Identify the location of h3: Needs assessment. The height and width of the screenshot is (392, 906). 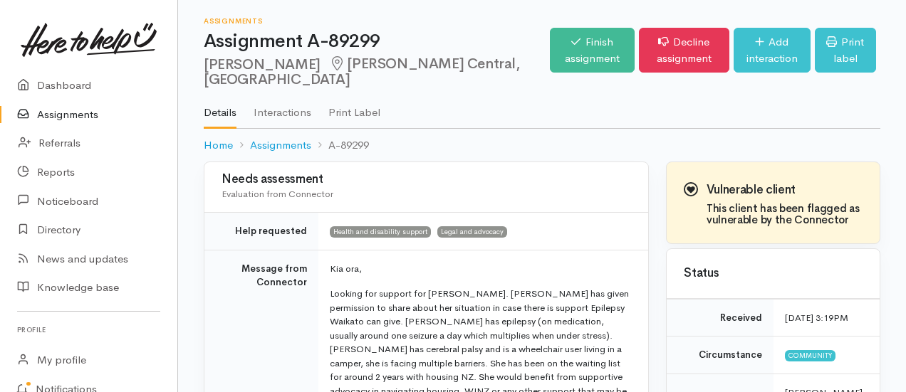
(426, 180).